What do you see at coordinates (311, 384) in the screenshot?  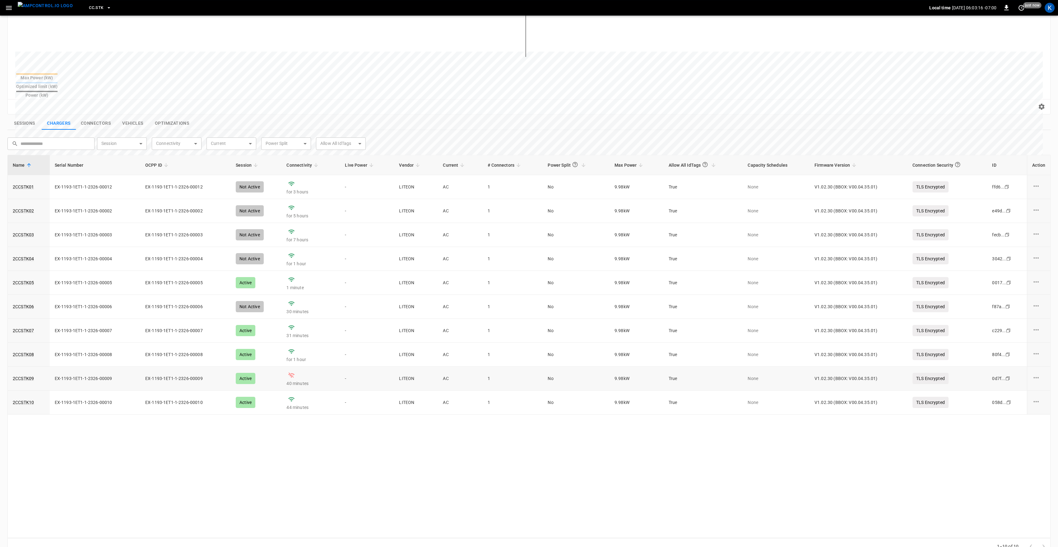 I see `p: 40 minutes` at bounding box center [311, 384].